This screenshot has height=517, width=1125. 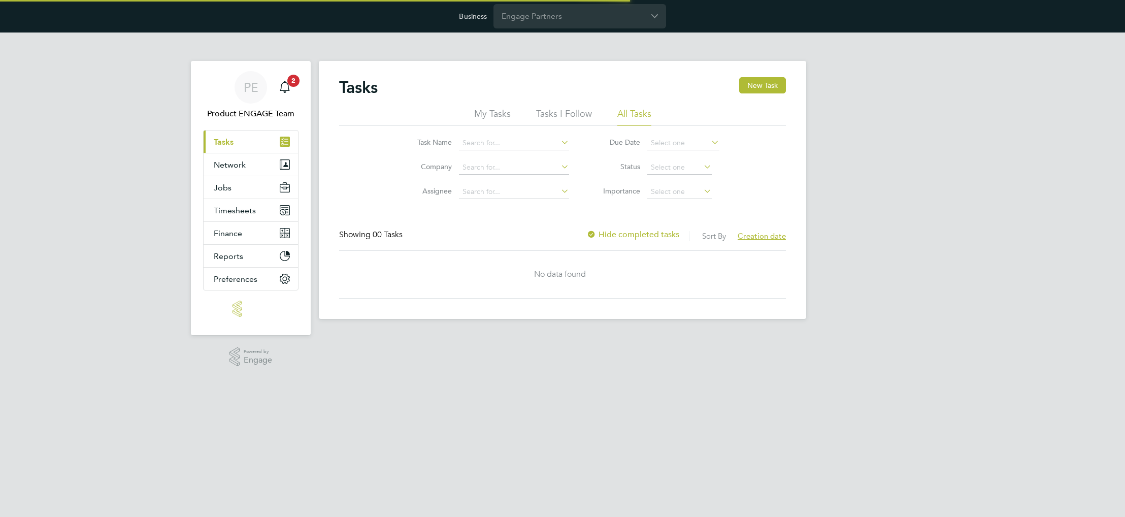 What do you see at coordinates (564, 117) in the screenshot?
I see `li: Tasks I Follow` at bounding box center [564, 117].